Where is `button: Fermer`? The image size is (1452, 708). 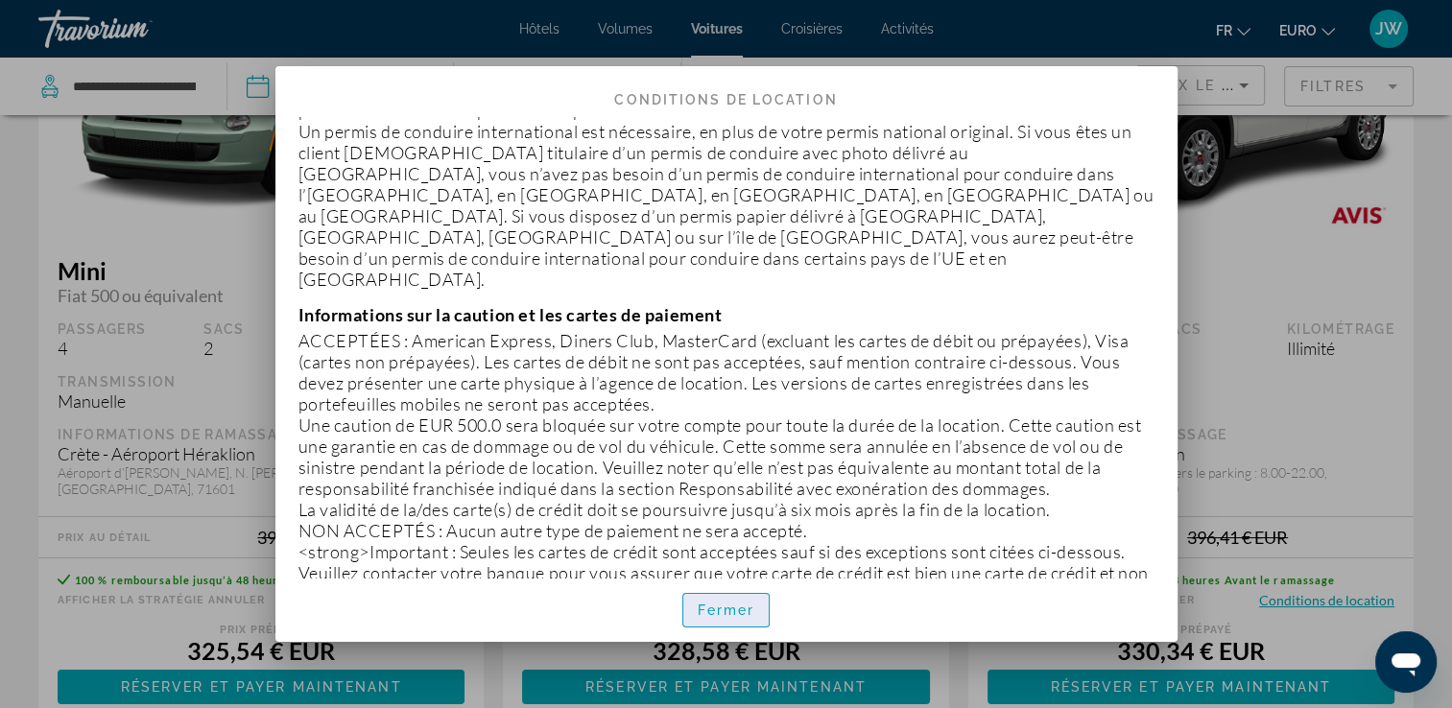
button: Fermer is located at coordinates (727, 610).